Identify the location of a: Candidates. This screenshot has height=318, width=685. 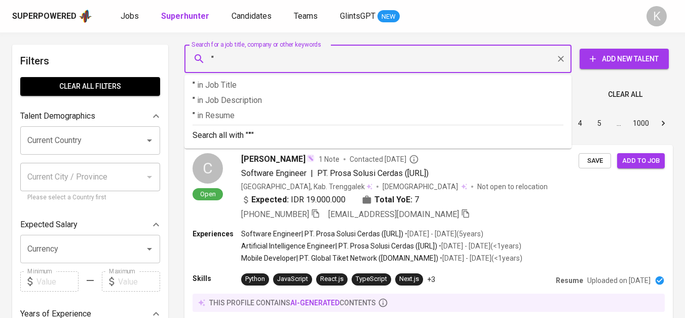
(252, 16).